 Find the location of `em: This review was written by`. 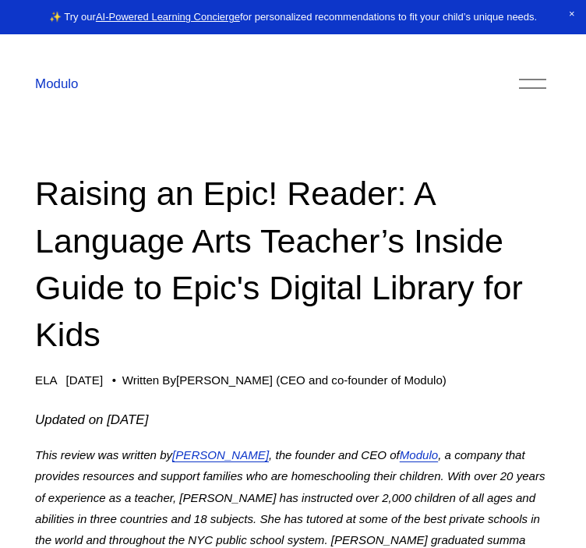

em: This review was written by is located at coordinates (104, 454).